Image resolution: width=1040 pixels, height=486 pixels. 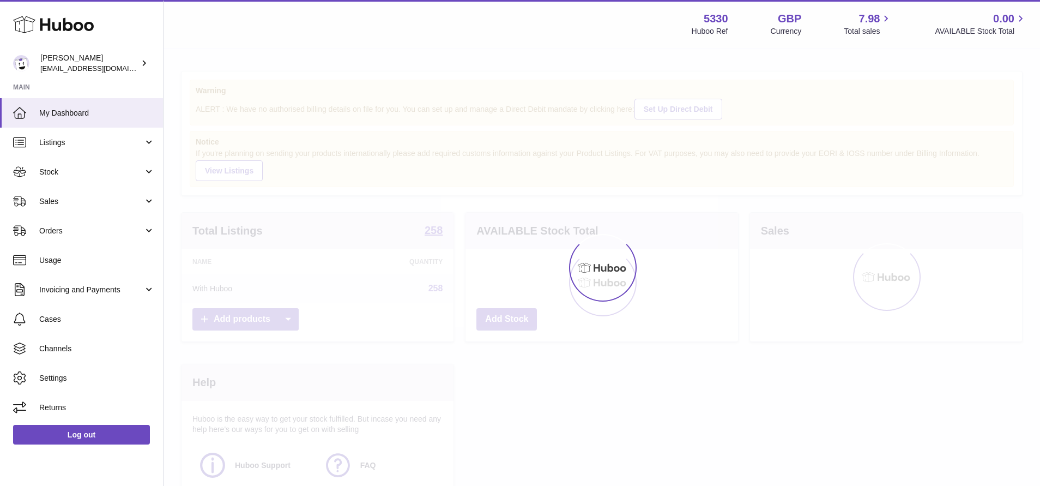 I want to click on span: Invoicing and Payments, so click(x=91, y=289).